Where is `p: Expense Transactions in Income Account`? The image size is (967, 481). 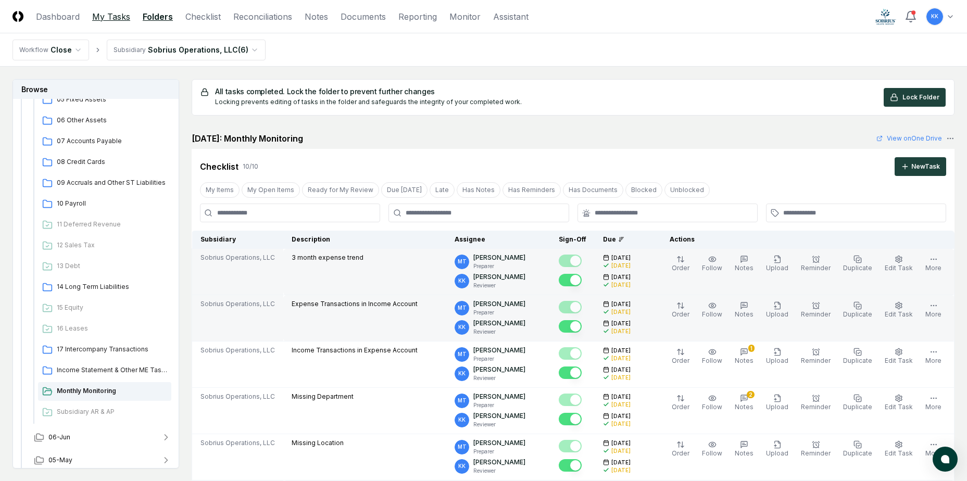 p: Expense Transactions in Income Account is located at coordinates (355, 304).